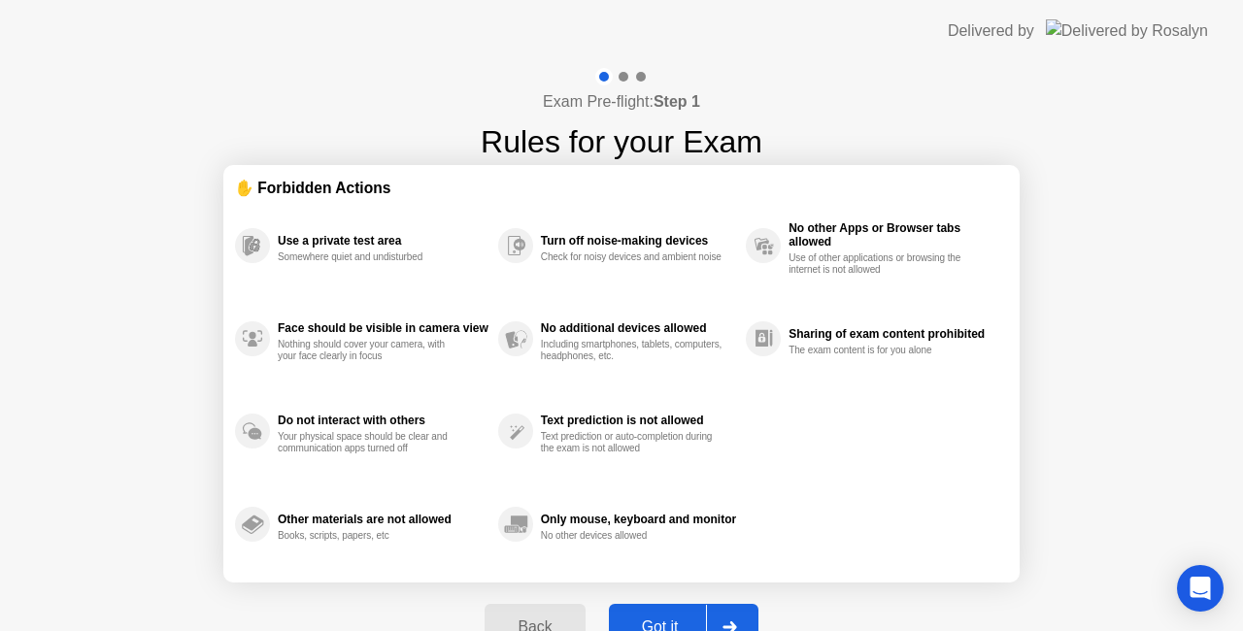 The height and width of the screenshot is (631, 1243). I want to click on div: No other devices allowed, so click(632, 536).